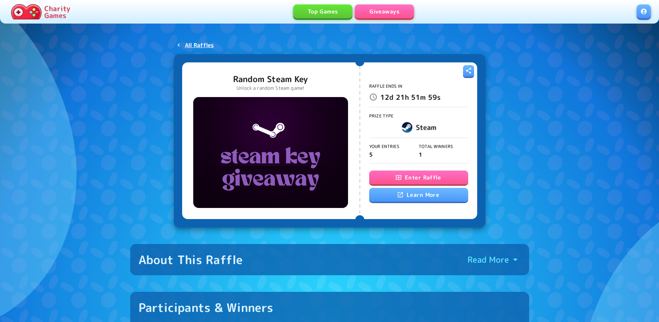 The image size is (659, 322). I want to click on span: Prize Type, so click(381, 116).